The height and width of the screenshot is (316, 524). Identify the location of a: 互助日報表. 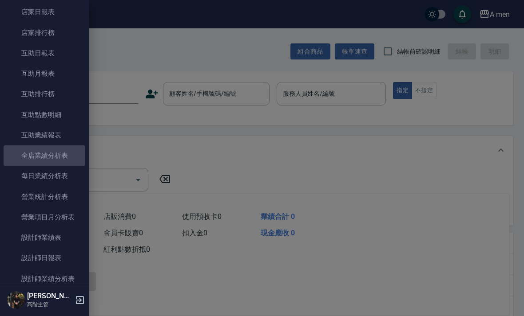
(44, 53).